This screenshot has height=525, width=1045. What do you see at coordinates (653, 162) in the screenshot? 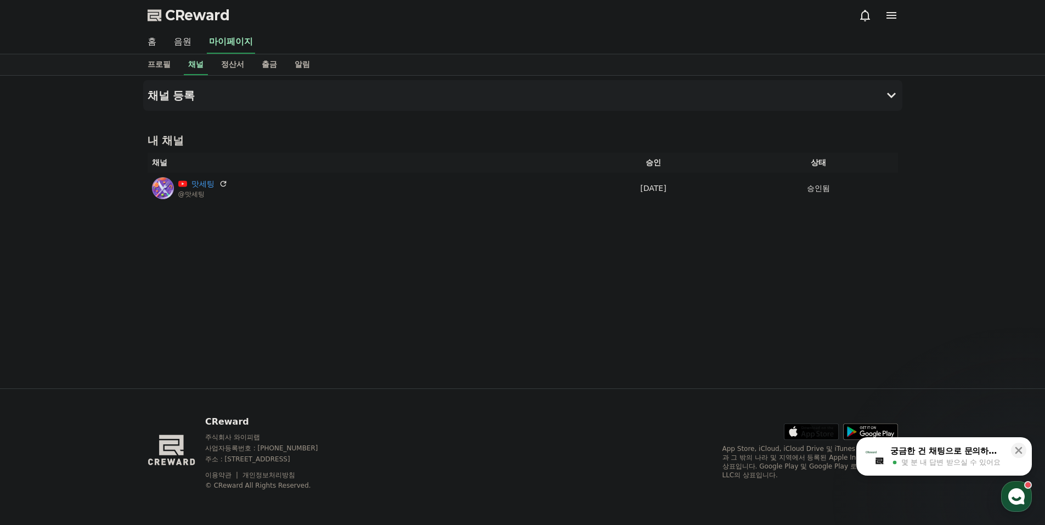
I see `th: 승인` at bounding box center [653, 162].